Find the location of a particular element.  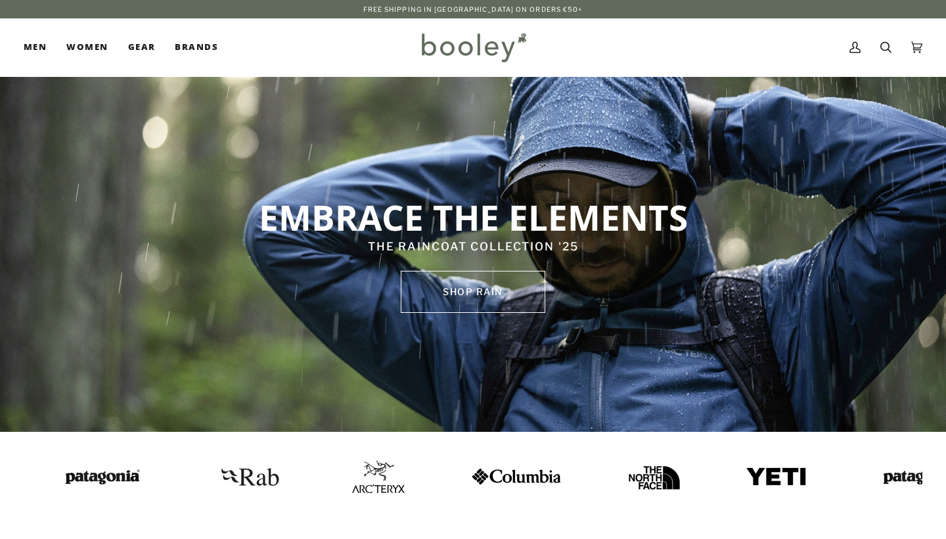

img: Booley is located at coordinates (473, 47).